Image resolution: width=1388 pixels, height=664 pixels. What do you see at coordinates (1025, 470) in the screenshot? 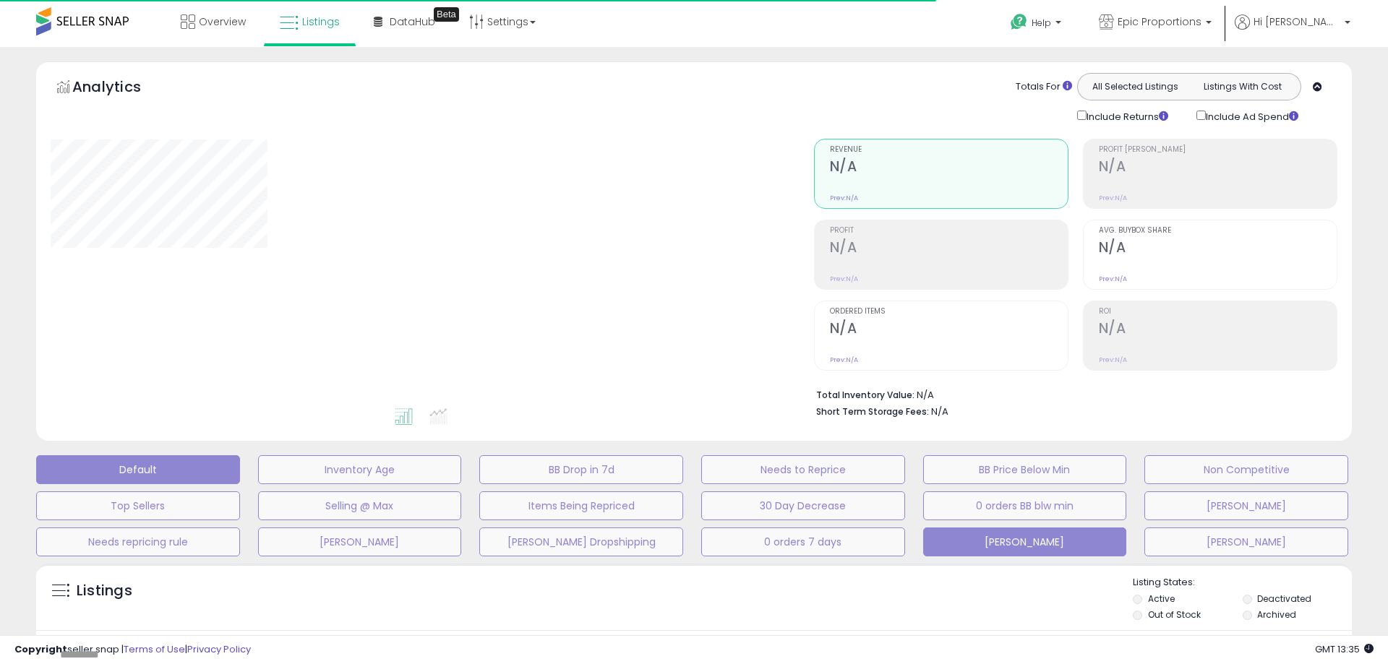
I see `button: BB Price Below Min` at bounding box center [1025, 470].